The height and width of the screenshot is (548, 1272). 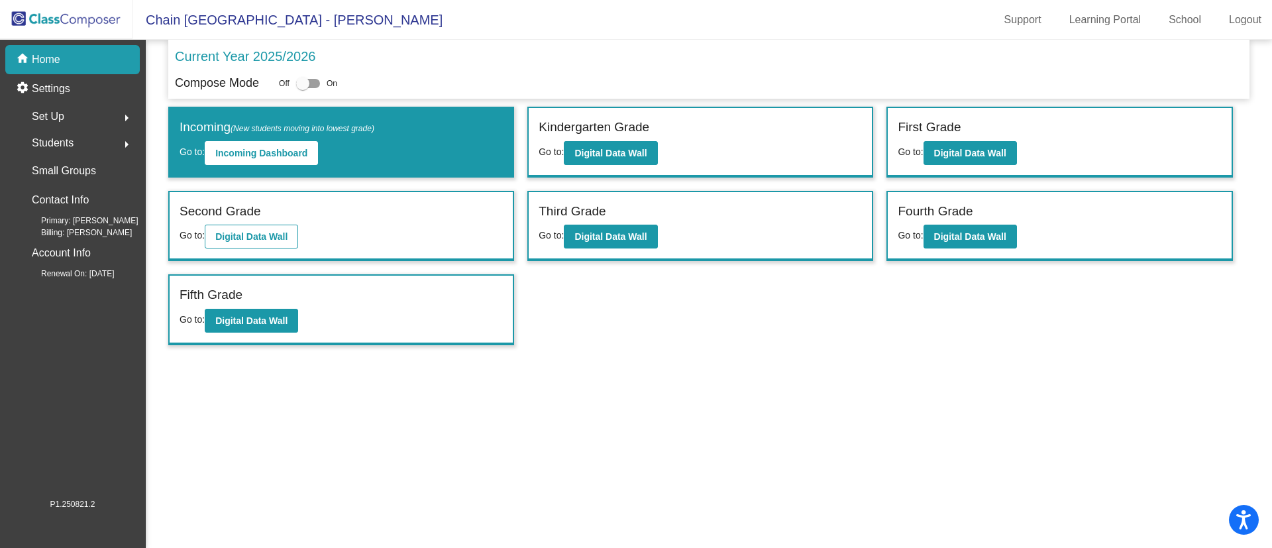 I want to click on span: On, so click(x=332, y=84).